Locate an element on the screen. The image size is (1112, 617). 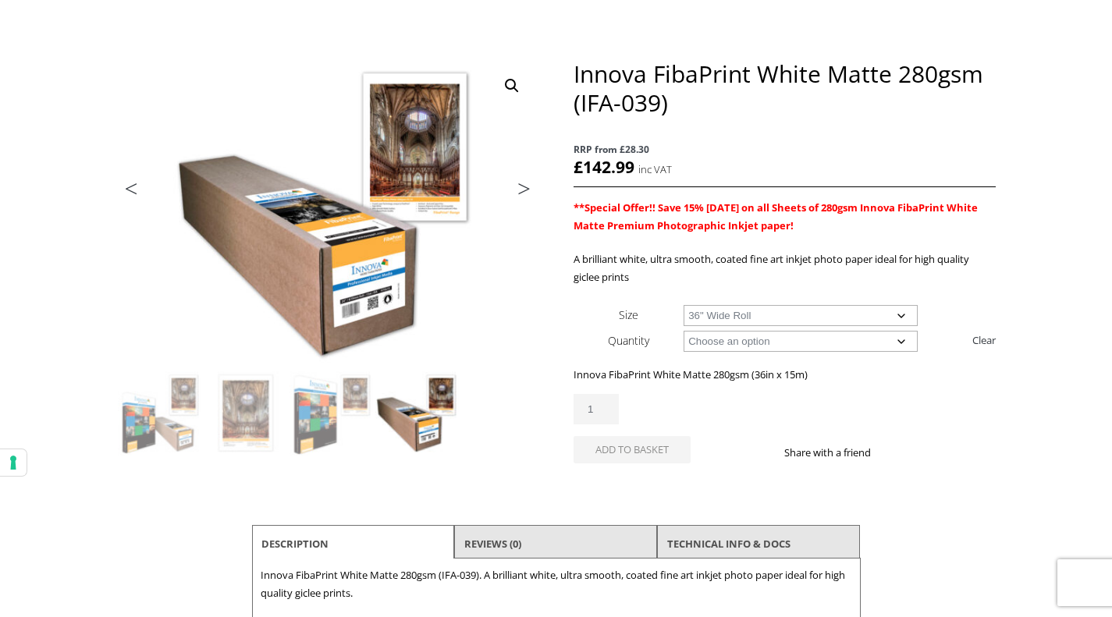
input: Product quantity is located at coordinates (596, 409).